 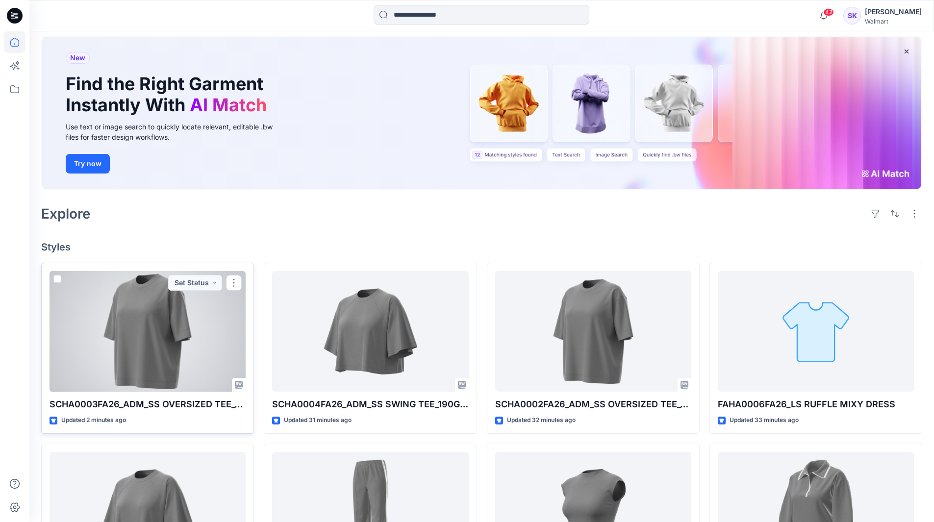 What do you see at coordinates (148, 404) in the screenshot?
I see `p: SCHA0003FA26_ADM_SS OVERSIZED TEE_140GSM` at bounding box center [148, 404].